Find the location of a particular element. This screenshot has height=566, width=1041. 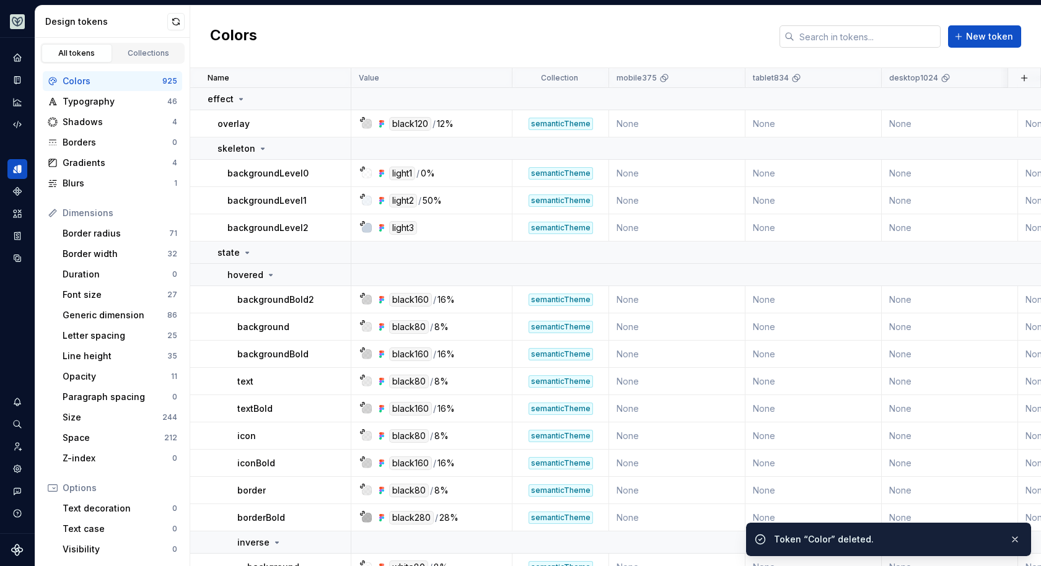

div: 28% is located at coordinates (448, 518).